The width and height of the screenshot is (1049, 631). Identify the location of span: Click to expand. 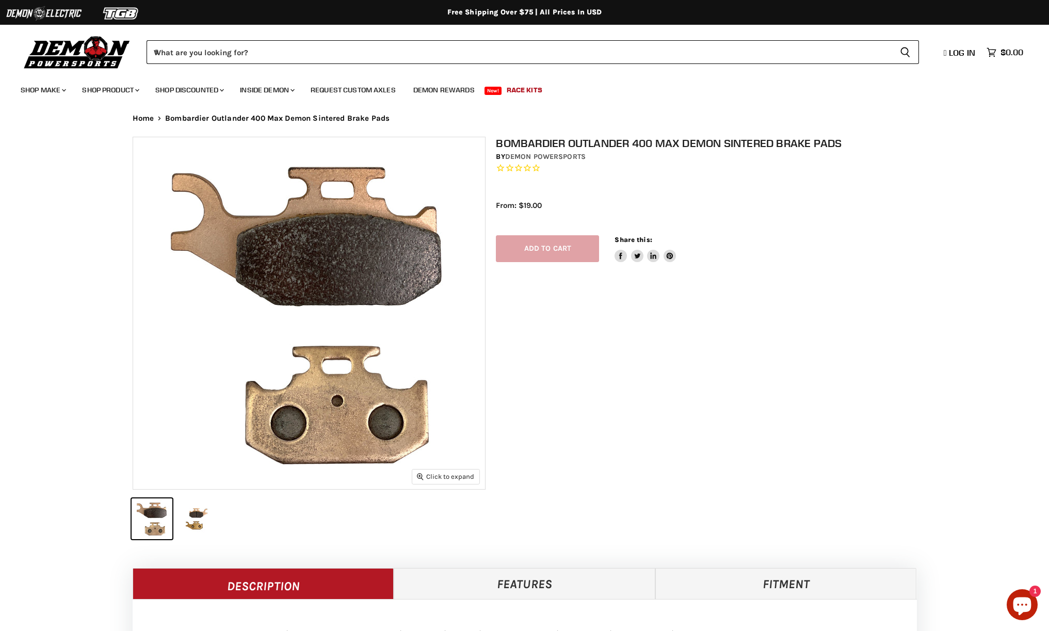
(445, 476).